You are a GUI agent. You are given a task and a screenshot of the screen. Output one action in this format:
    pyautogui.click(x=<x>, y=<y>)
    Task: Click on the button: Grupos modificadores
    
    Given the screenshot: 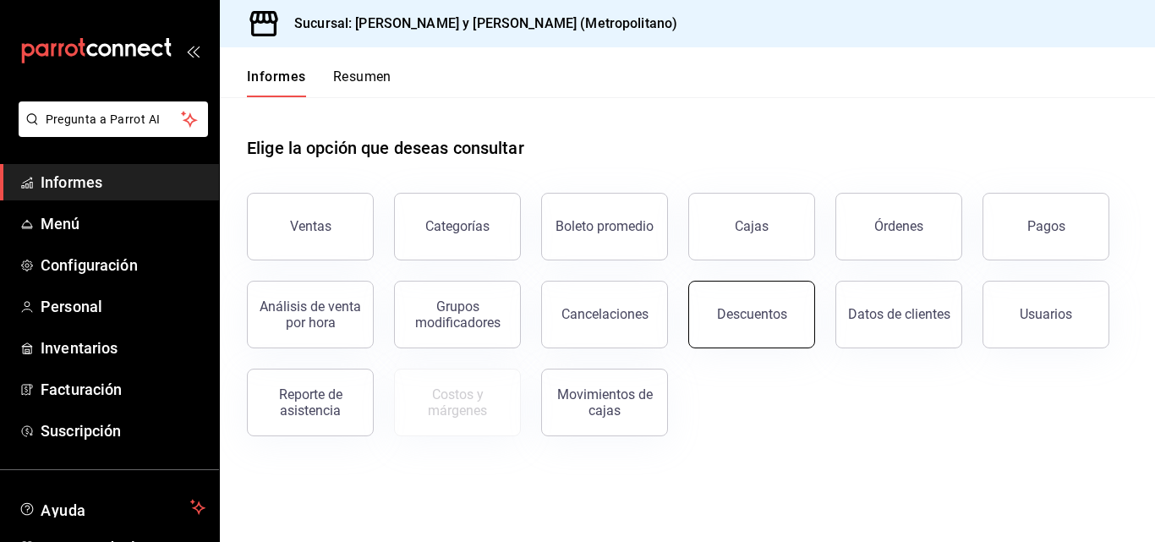 What is the action you would take?
    pyautogui.click(x=457, y=314)
    